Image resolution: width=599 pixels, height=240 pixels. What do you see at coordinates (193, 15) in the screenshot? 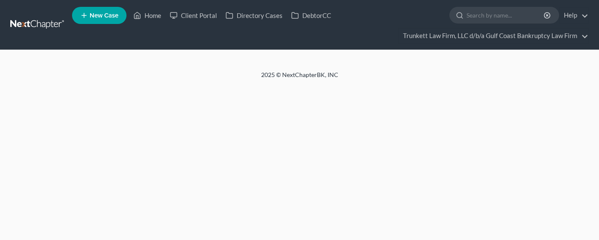
I see `a: Client Portal` at bounding box center [193, 15].